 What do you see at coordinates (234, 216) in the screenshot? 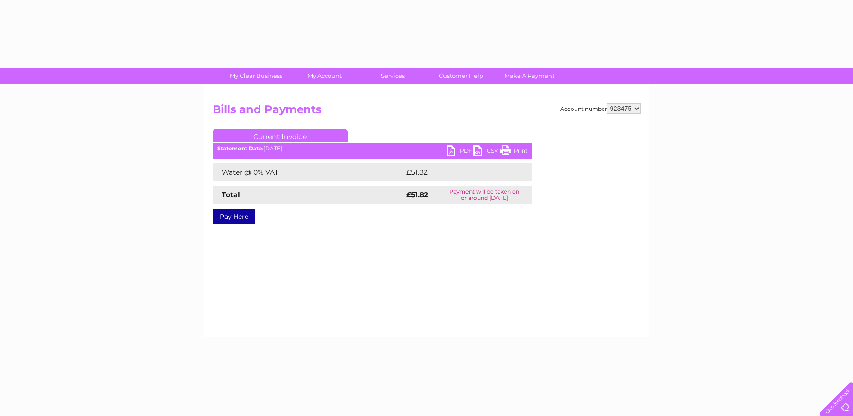
I see `a: Pay Here` at bounding box center [234, 216].